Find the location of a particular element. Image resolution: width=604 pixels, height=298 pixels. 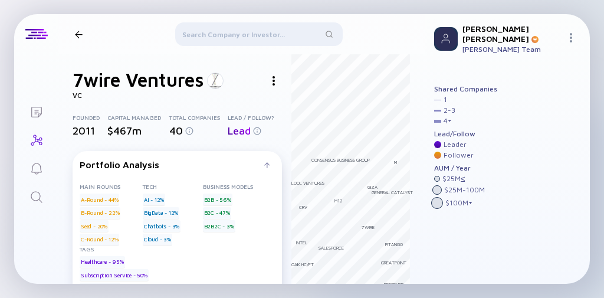

div: Lead/Follow is located at coordinates (466, 134).